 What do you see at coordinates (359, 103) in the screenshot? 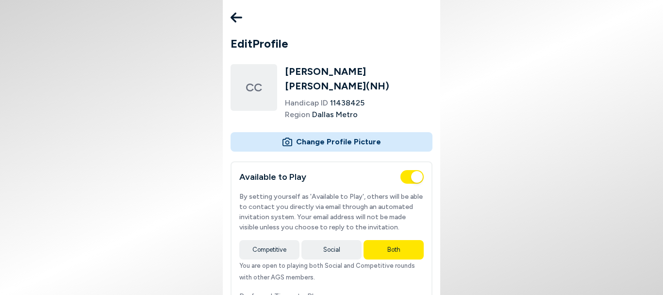
I see `li: 11438425` at bounding box center [359, 103].